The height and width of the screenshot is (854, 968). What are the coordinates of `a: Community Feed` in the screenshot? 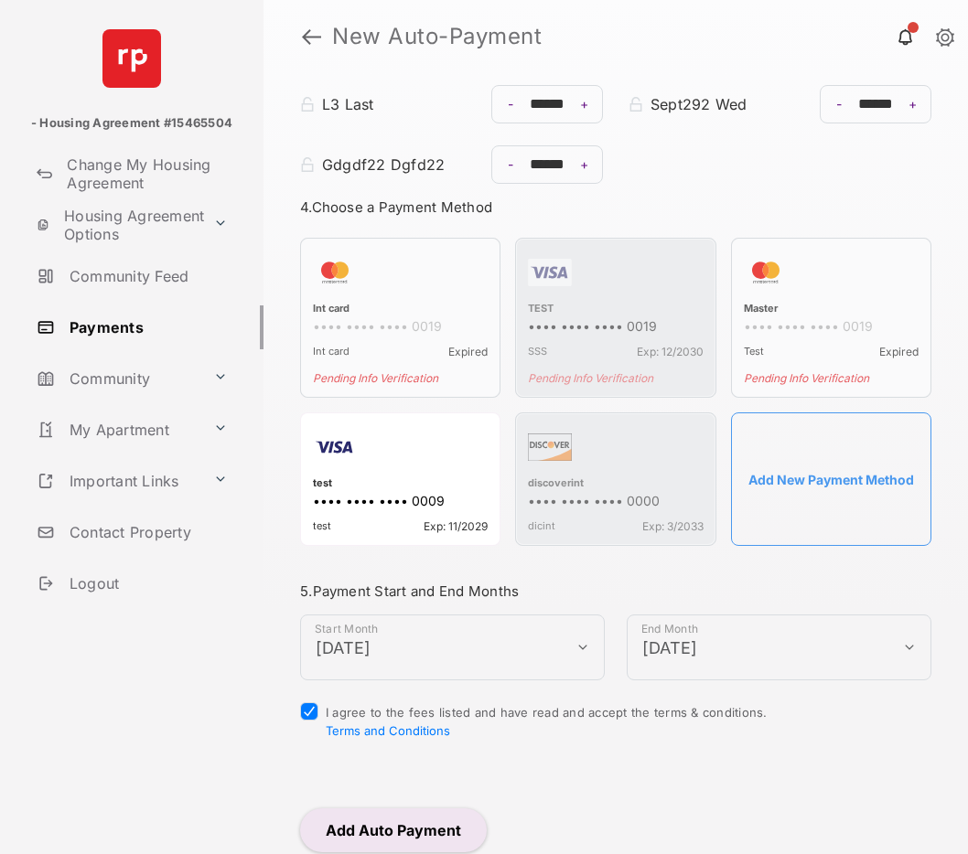 It's located at (146, 276).